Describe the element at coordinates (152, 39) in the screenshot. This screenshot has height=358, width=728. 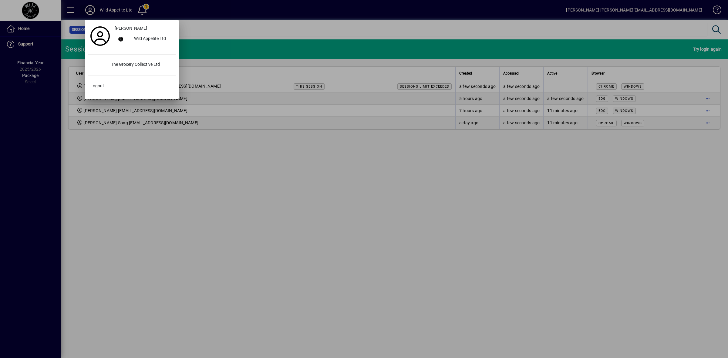
I see `div: Wild Appetite Ltd` at that location.